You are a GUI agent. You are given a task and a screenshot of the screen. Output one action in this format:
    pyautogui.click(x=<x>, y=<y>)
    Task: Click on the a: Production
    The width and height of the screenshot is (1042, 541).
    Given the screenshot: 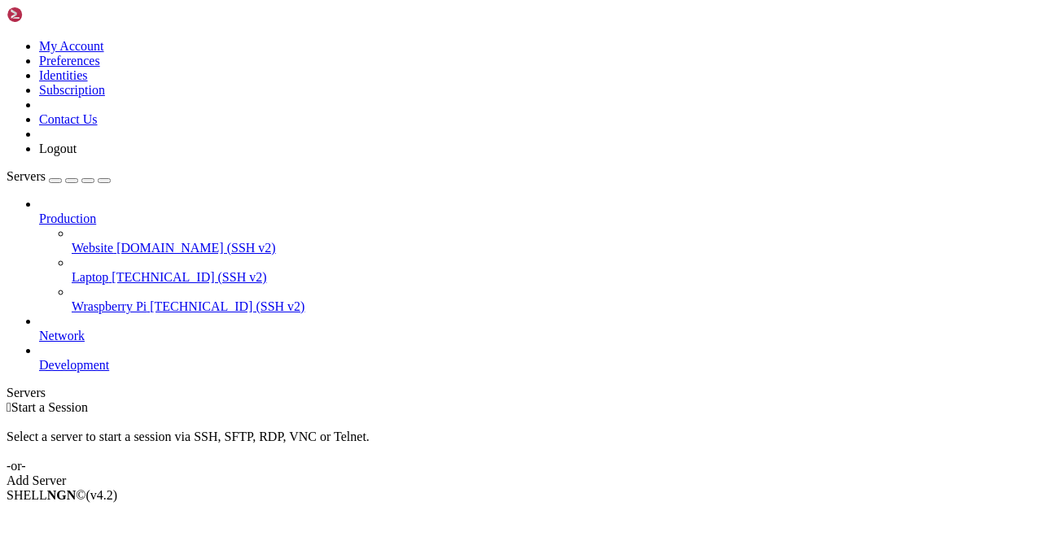 What is the action you would take?
    pyautogui.click(x=537, y=219)
    